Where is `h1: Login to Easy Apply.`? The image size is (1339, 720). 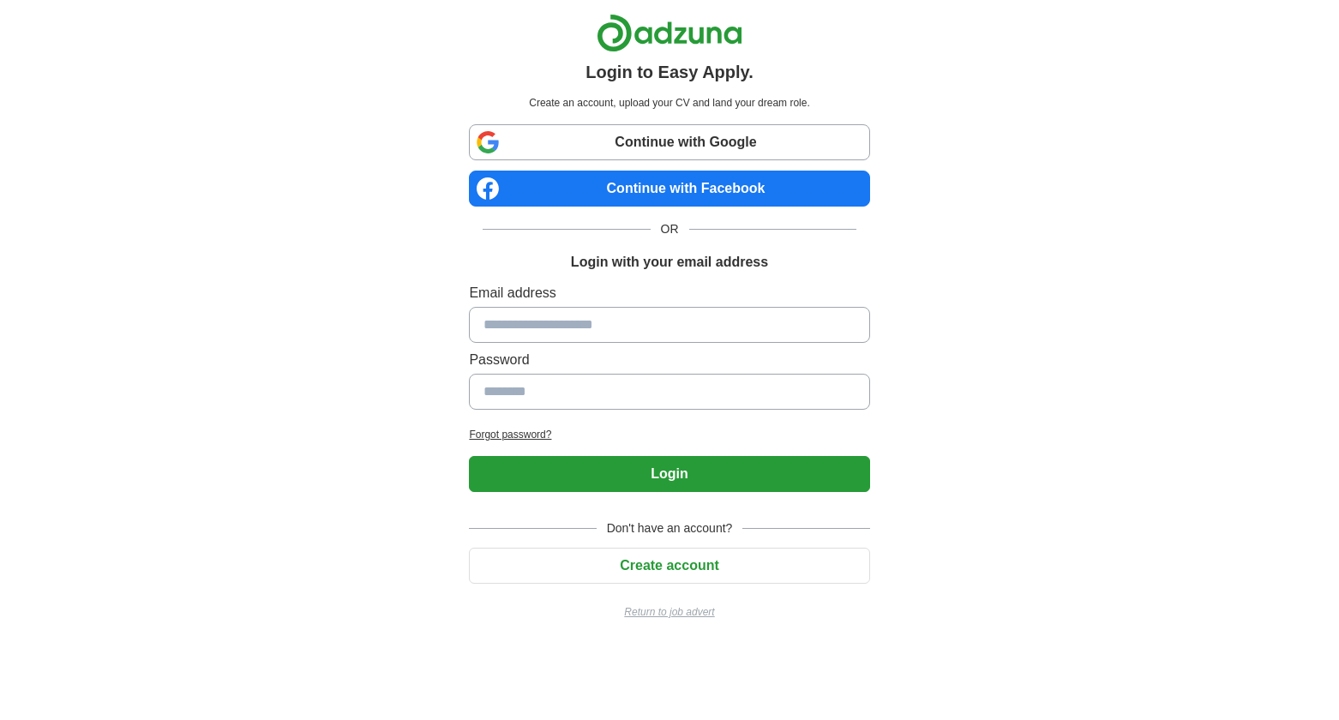
h1: Login to Easy Apply. is located at coordinates (669, 72).